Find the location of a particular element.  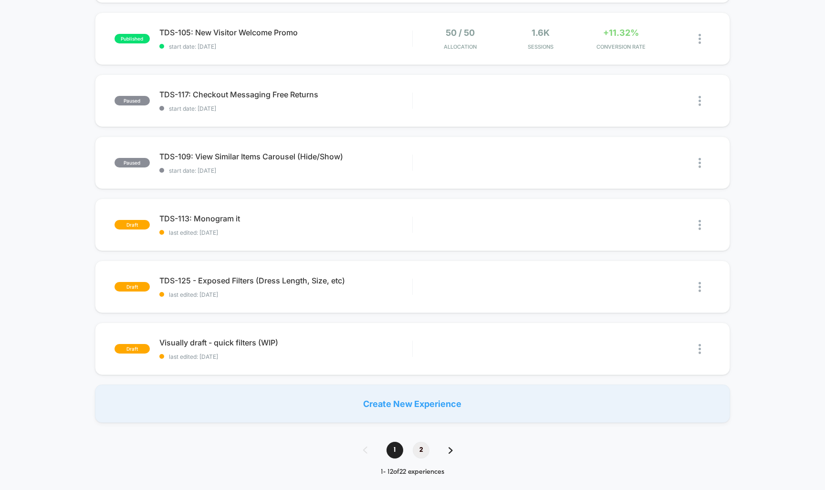

span: 2 is located at coordinates (421, 450).